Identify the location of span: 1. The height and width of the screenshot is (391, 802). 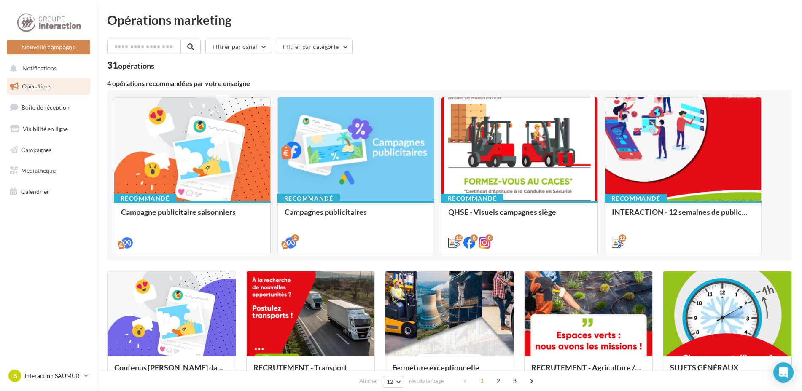
(482, 381).